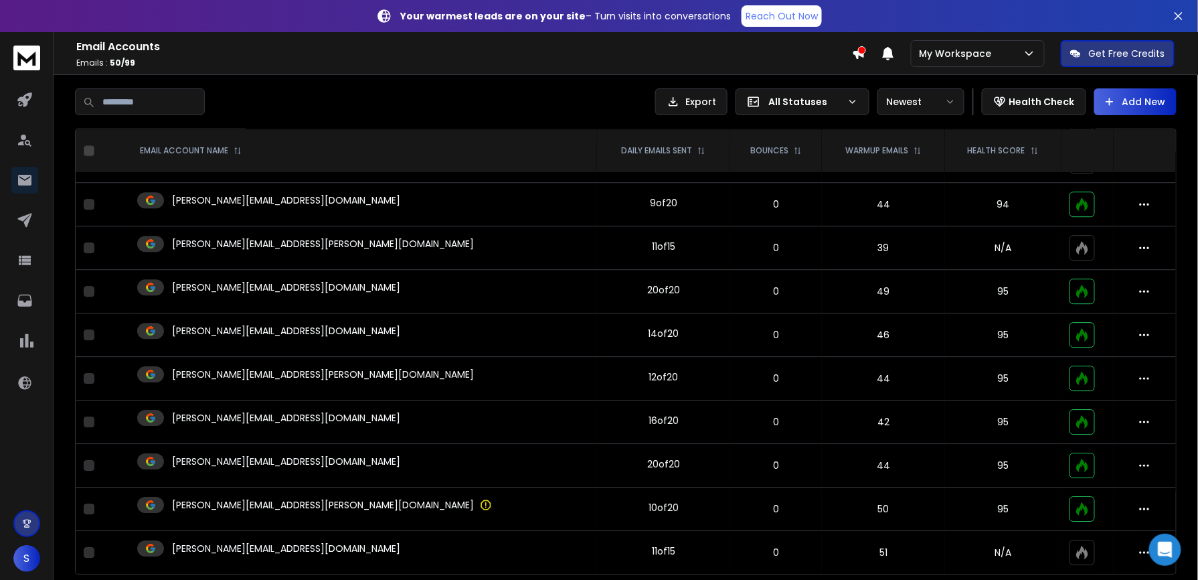 The height and width of the screenshot is (580, 1198). Describe the element at coordinates (1127, 54) in the screenshot. I see `p: Get Free Credits` at that location.